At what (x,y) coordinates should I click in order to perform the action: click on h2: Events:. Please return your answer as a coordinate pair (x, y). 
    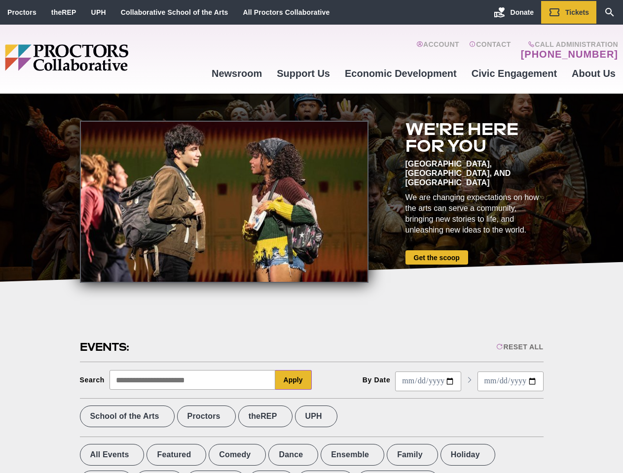
    Looking at the image, I should click on (105, 347).